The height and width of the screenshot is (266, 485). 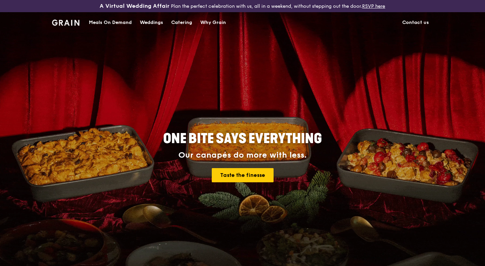 I want to click on img: Grain, so click(x=65, y=23).